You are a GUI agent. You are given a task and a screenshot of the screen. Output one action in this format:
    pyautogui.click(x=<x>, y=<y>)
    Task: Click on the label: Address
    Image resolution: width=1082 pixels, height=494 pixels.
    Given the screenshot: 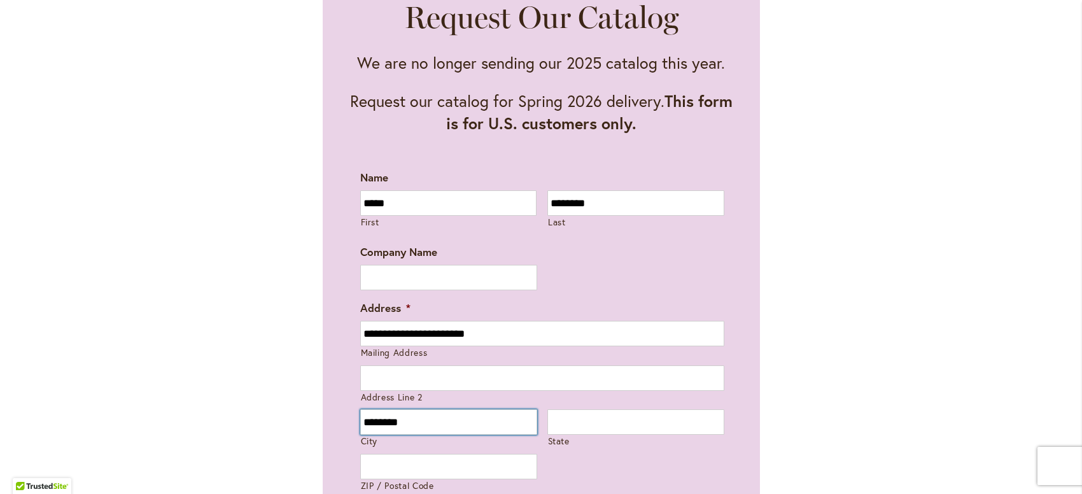 What is the action you would take?
    pyautogui.click(x=385, y=308)
    